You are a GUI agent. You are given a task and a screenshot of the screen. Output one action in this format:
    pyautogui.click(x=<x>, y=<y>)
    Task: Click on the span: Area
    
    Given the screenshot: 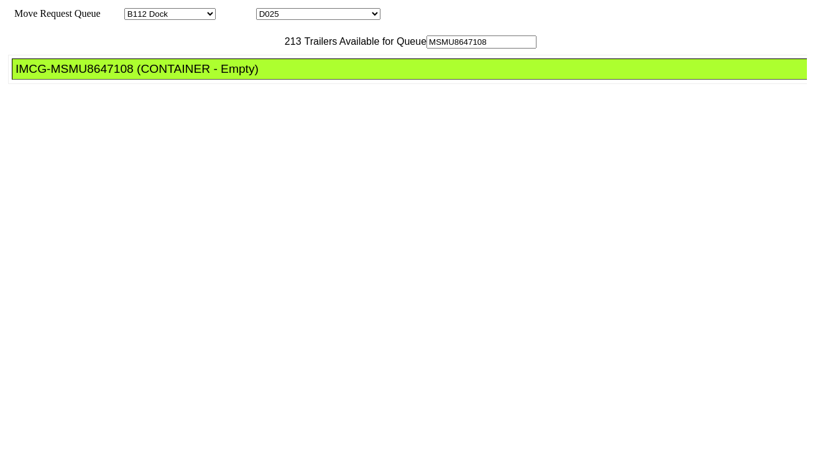 What is the action you would take?
    pyautogui.click(x=112, y=13)
    